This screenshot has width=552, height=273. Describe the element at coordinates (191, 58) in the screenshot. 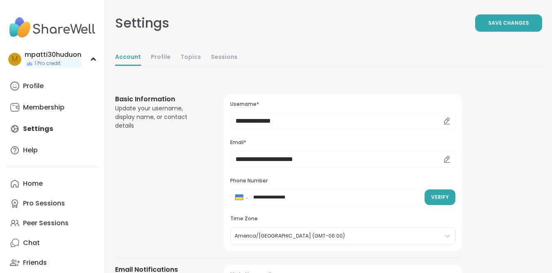

I see `a: Topics` at that location.